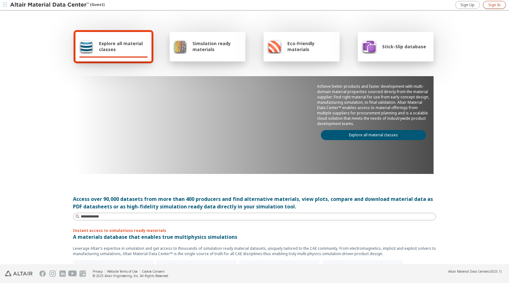 The image size is (509, 283). I want to click on img: Altair Material Data Center, so click(50, 5).